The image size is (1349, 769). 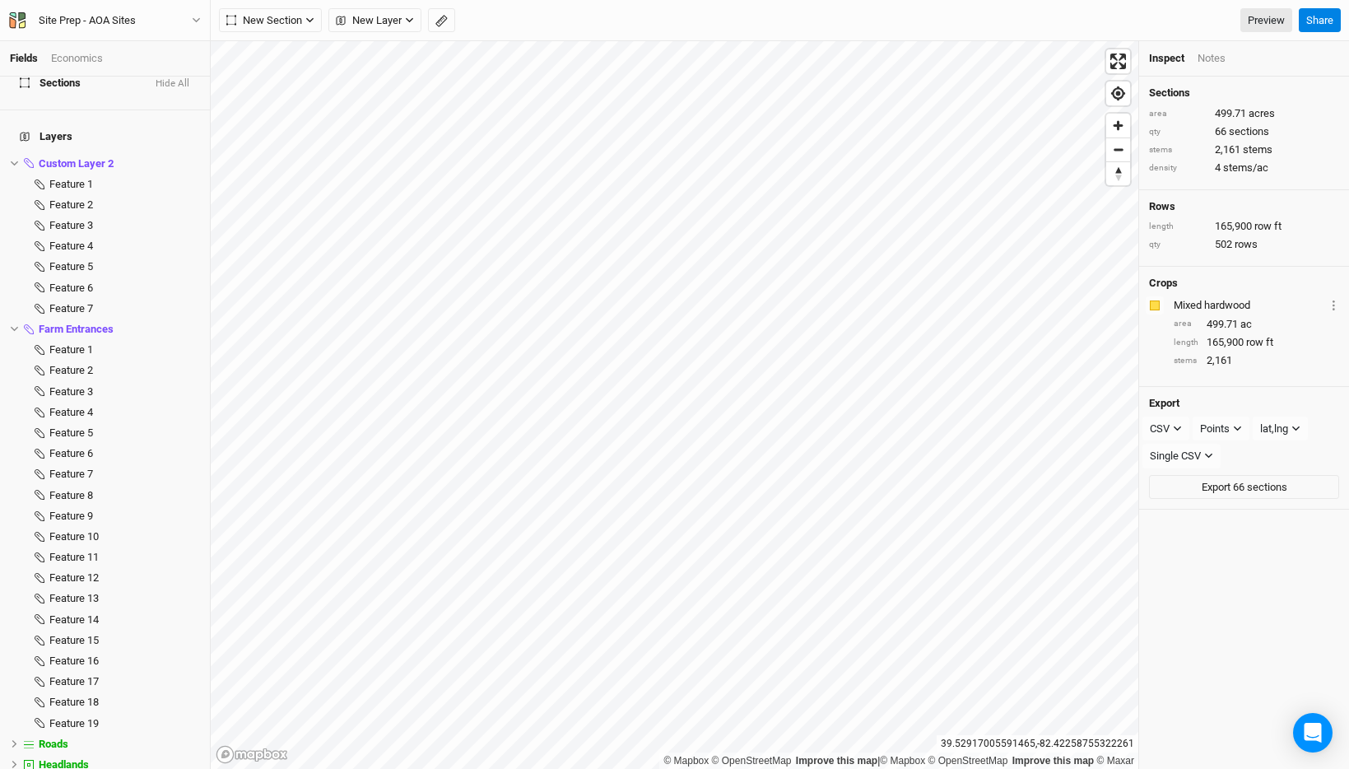 I want to click on a: Mapbox logo, so click(x=252, y=754).